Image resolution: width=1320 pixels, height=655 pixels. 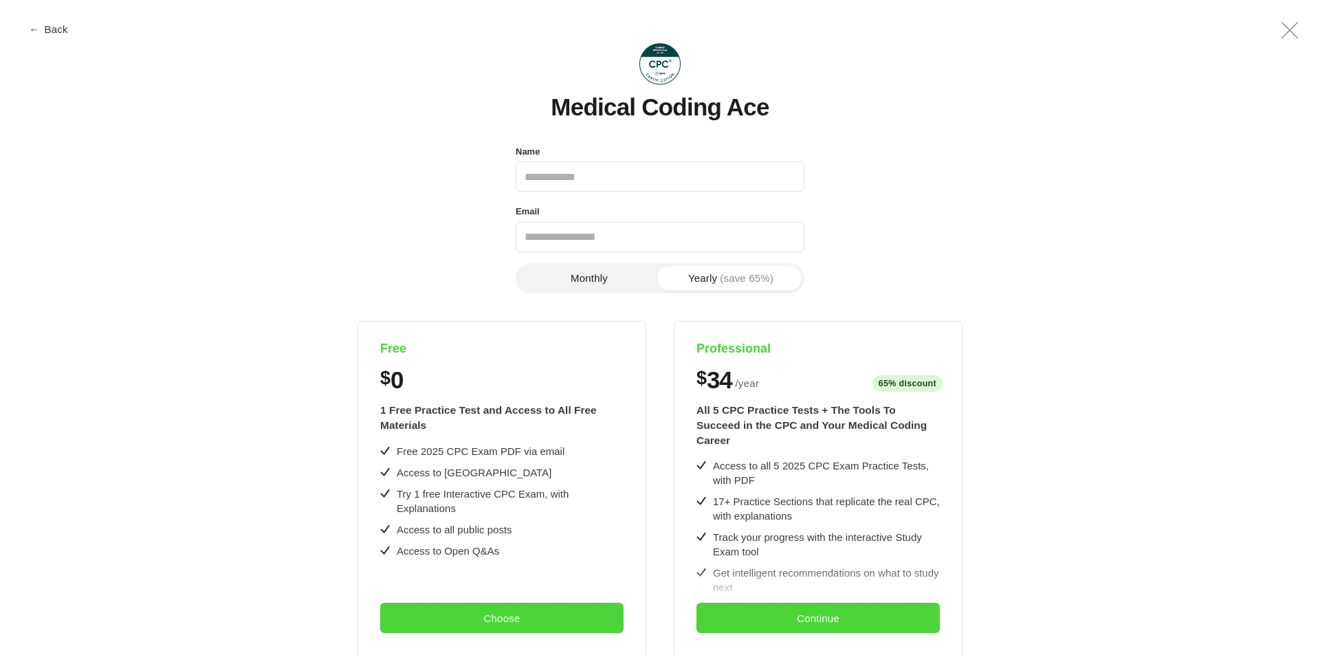 I want to click on button: Continue, so click(x=818, y=618).